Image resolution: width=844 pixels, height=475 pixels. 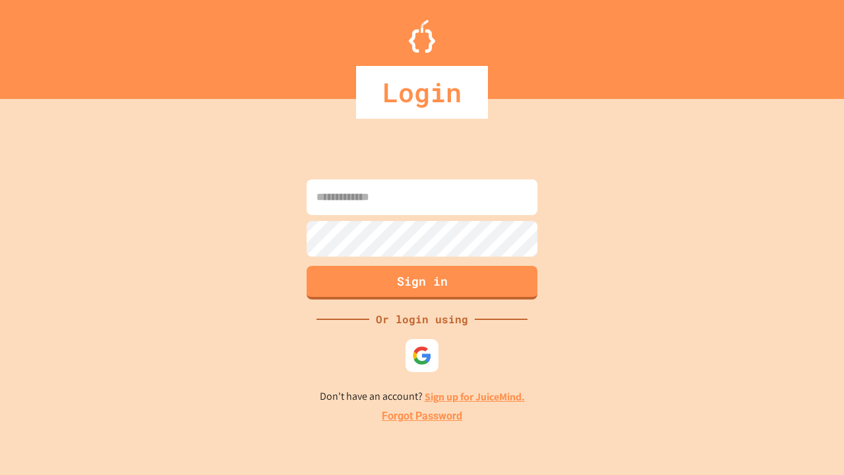 I want to click on img: Logo.svg, so click(x=422, y=36).